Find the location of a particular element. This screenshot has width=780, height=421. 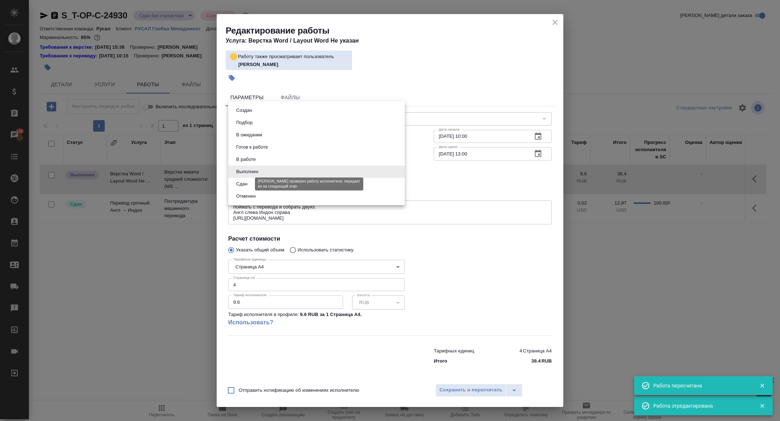

button: Выполнен is located at coordinates (247, 172).